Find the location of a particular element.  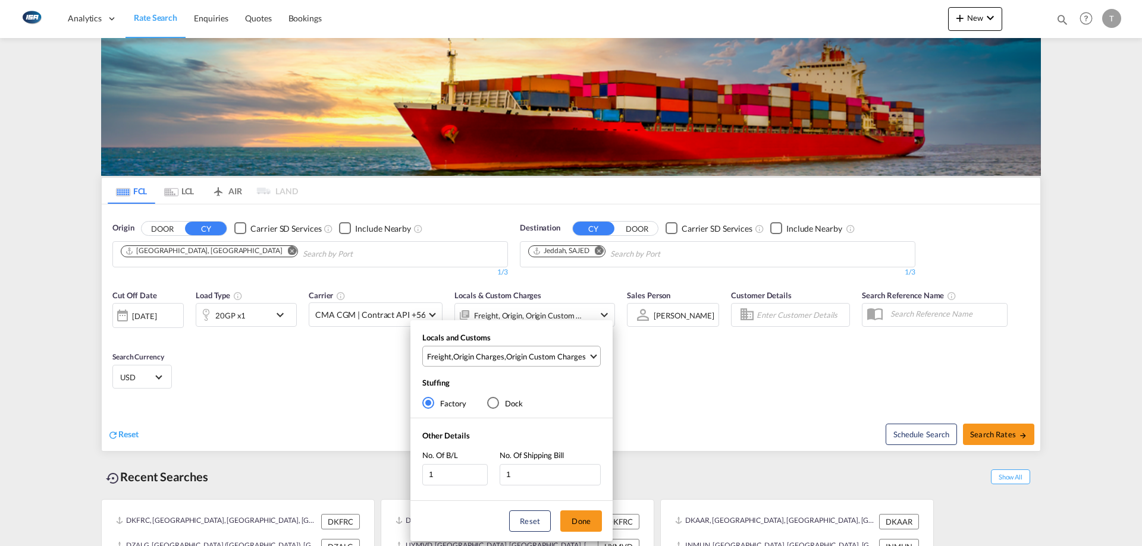

md-radio-button: Factory is located at coordinates (444, 403).